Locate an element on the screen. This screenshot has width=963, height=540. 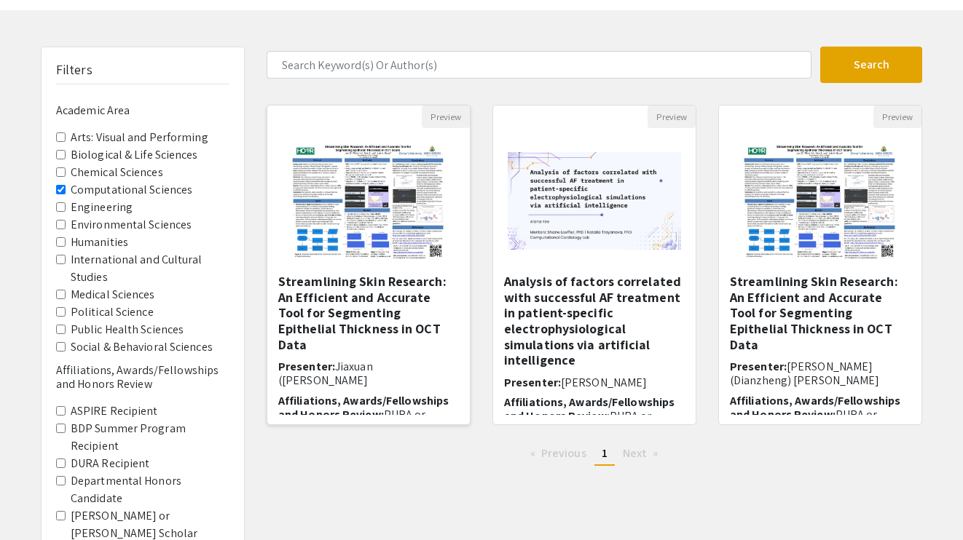
h5: Filters is located at coordinates (74, 70).